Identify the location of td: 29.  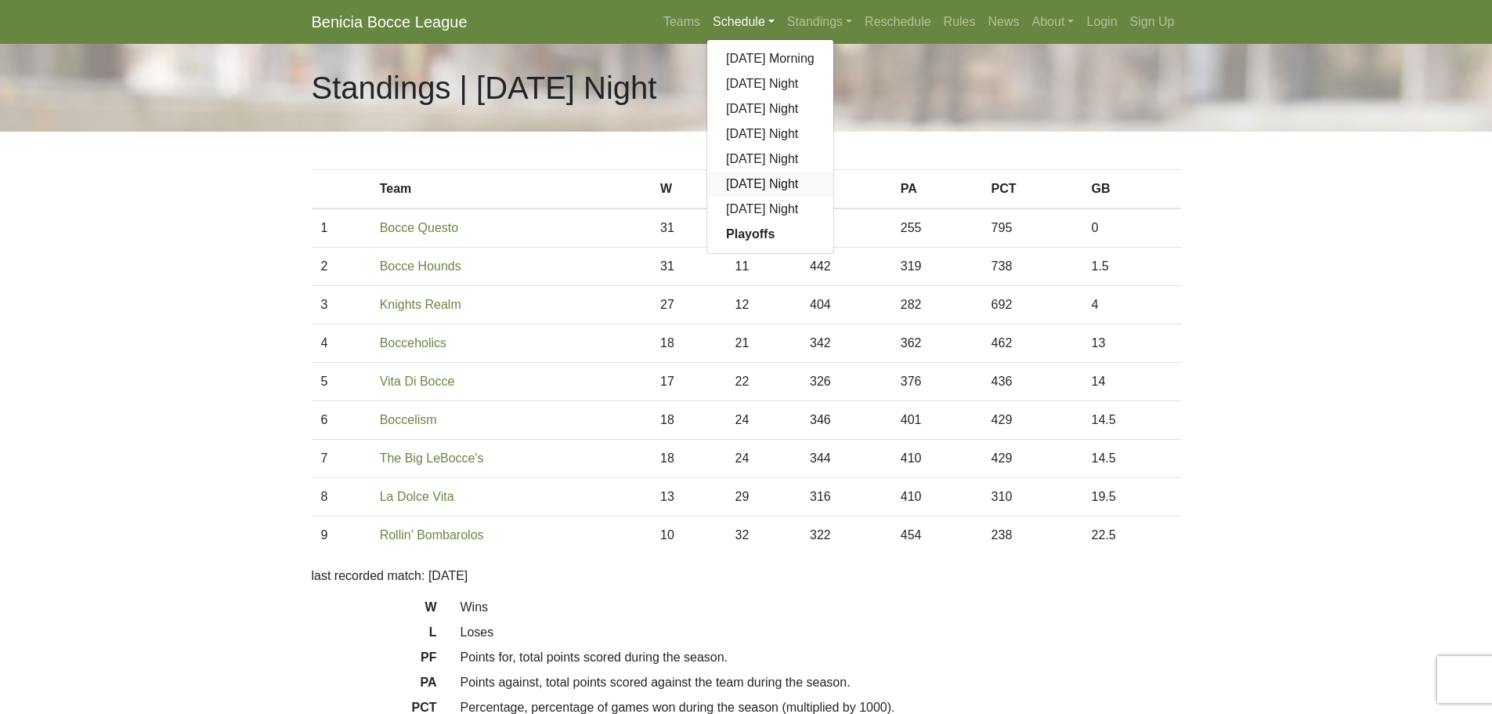
(763, 497).